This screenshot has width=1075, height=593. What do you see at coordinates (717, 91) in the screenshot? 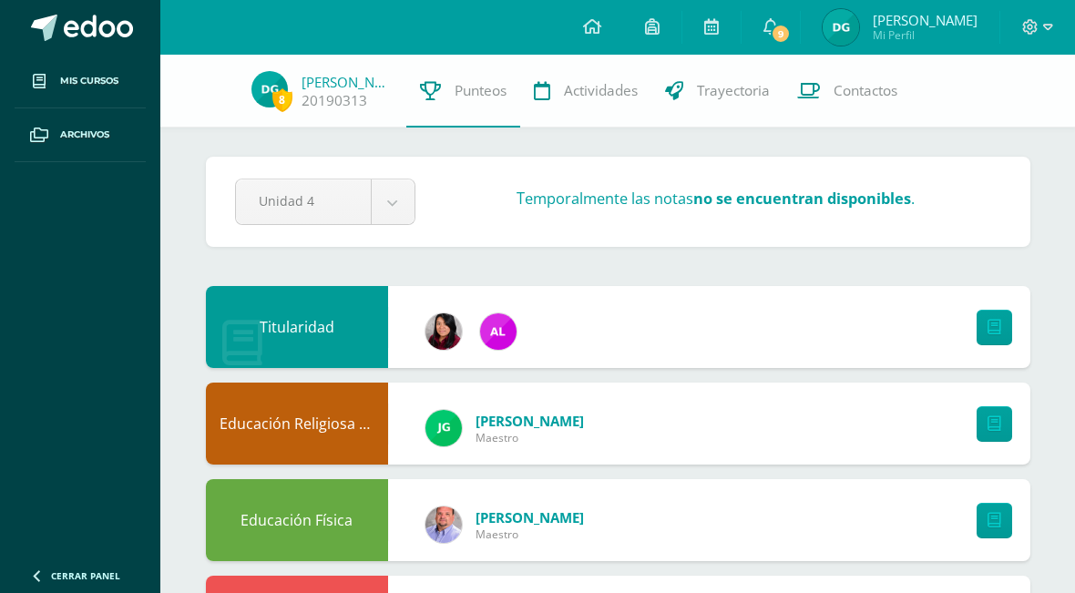
I see `a: Trayectoria` at bounding box center [717, 91].